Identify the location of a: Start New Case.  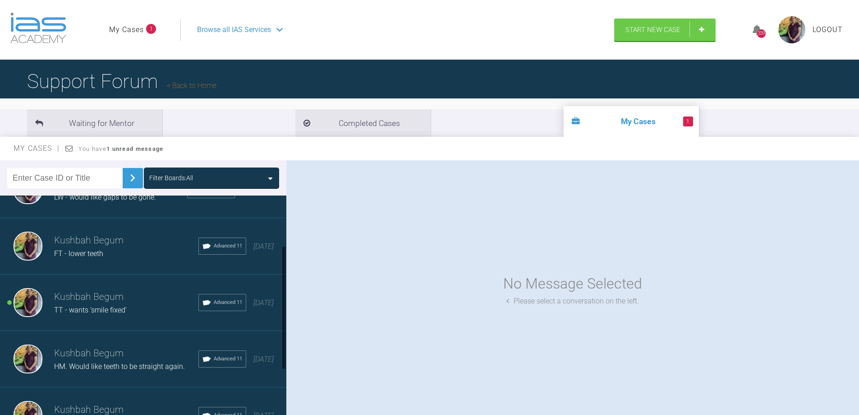
(665, 30).